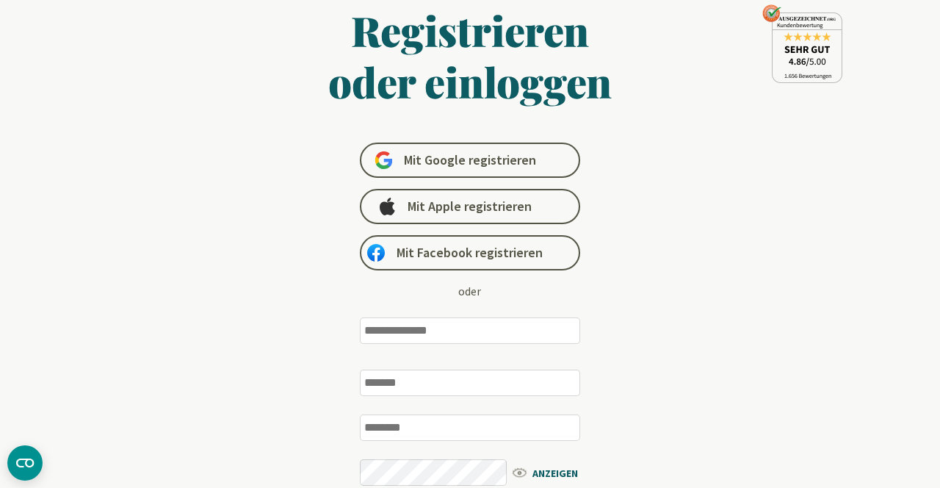 This screenshot has height=488, width=940. I want to click on span: Mit Google registrieren, so click(470, 160).